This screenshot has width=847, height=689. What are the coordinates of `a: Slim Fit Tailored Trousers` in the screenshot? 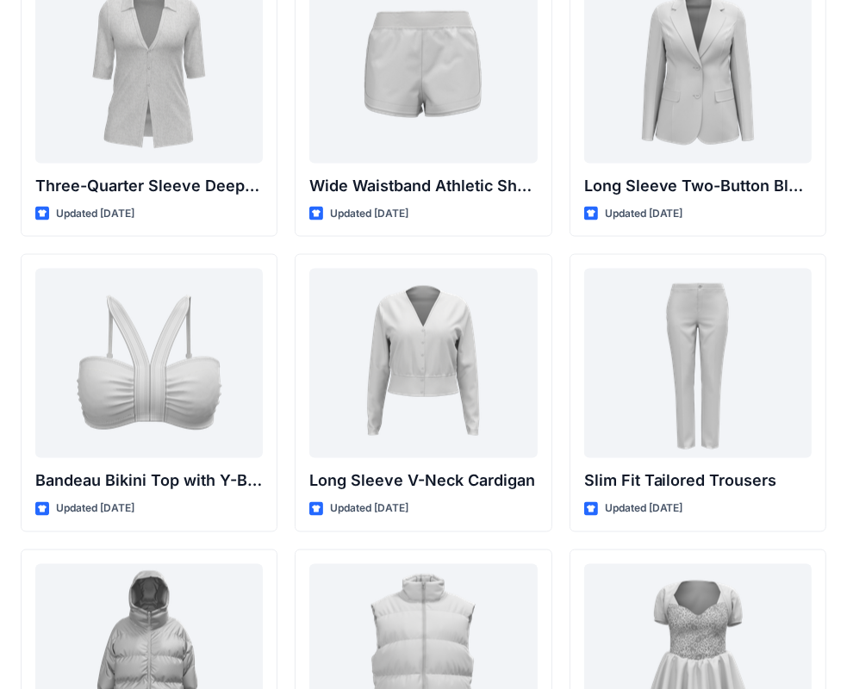 It's located at (698, 364).